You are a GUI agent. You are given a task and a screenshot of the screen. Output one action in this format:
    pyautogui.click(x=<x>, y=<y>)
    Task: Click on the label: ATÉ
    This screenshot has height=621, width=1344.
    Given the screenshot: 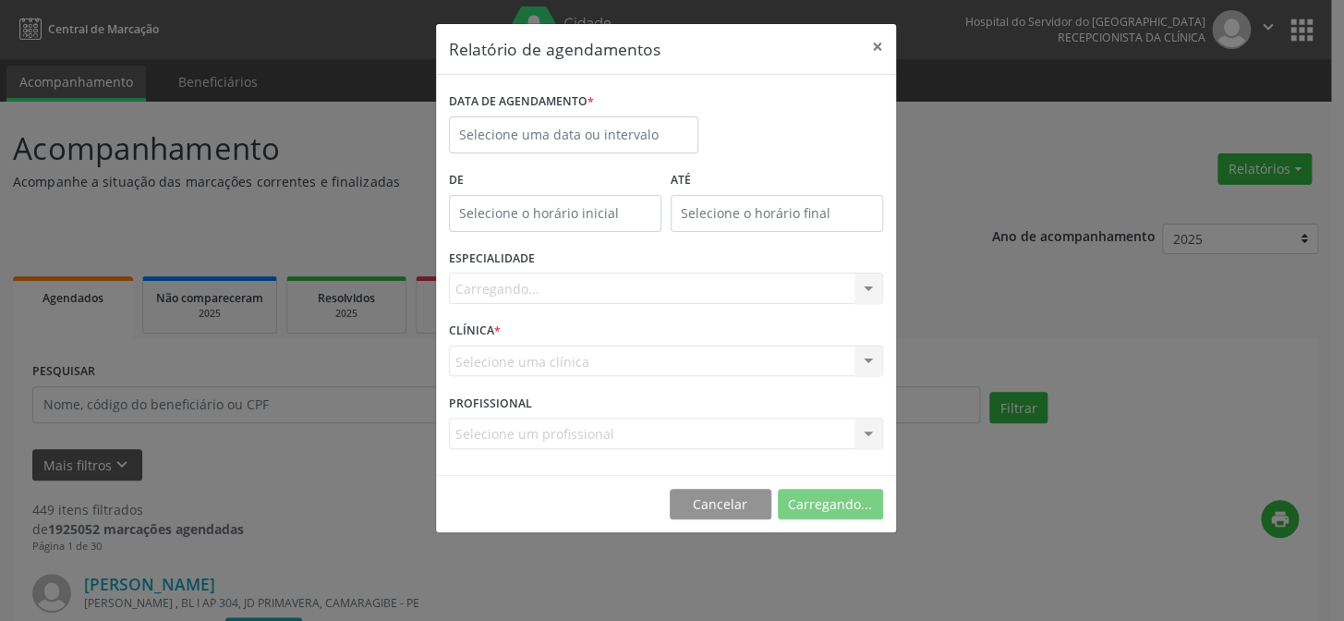 What is the action you would take?
    pyautogui.click(x=777, y=180)
    